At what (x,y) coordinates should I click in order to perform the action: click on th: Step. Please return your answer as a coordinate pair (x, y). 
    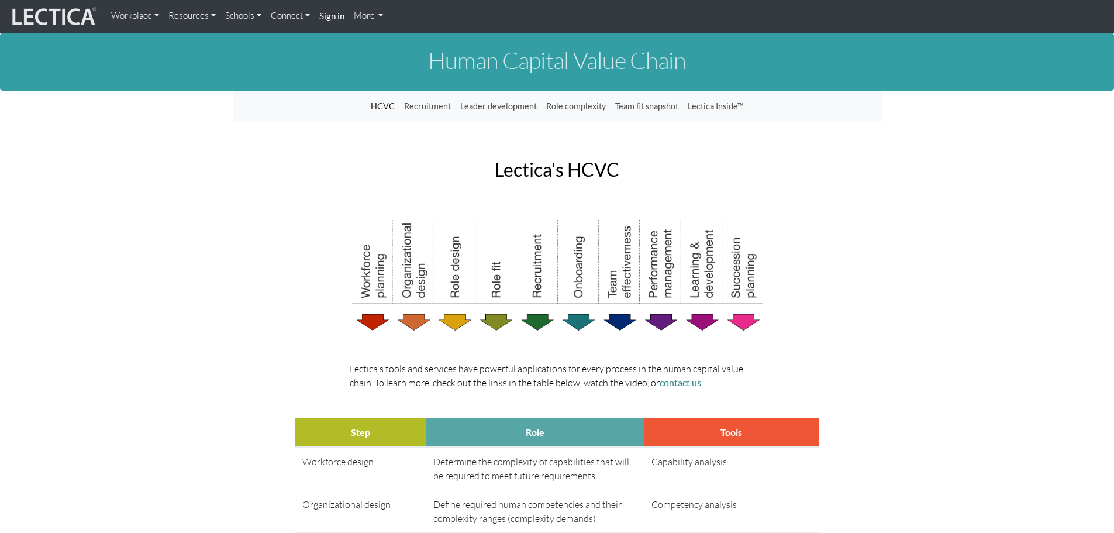
    Looking at the image, I should click on (361, 432).